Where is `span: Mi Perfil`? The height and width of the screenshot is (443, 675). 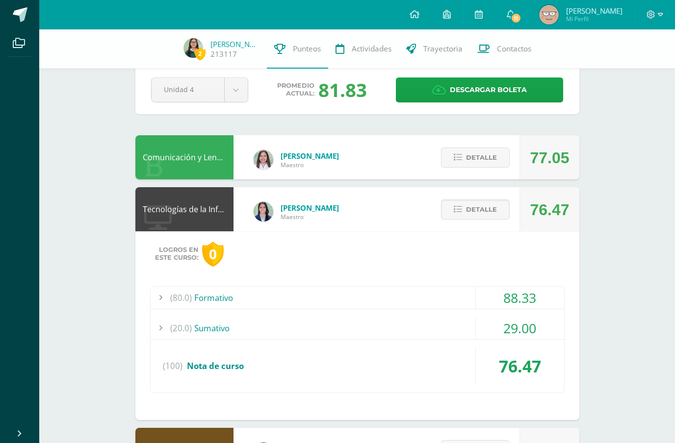
span: Mi Perfil is located at coordinates (594, 19).